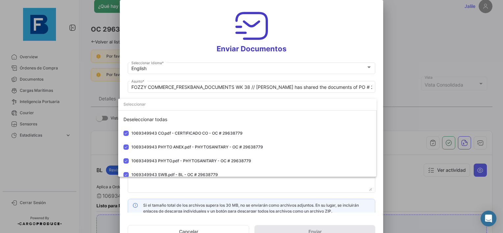  Describe the element at coordinates (247, 104) in the screenshot. I see `input: dropdown search` at that location.